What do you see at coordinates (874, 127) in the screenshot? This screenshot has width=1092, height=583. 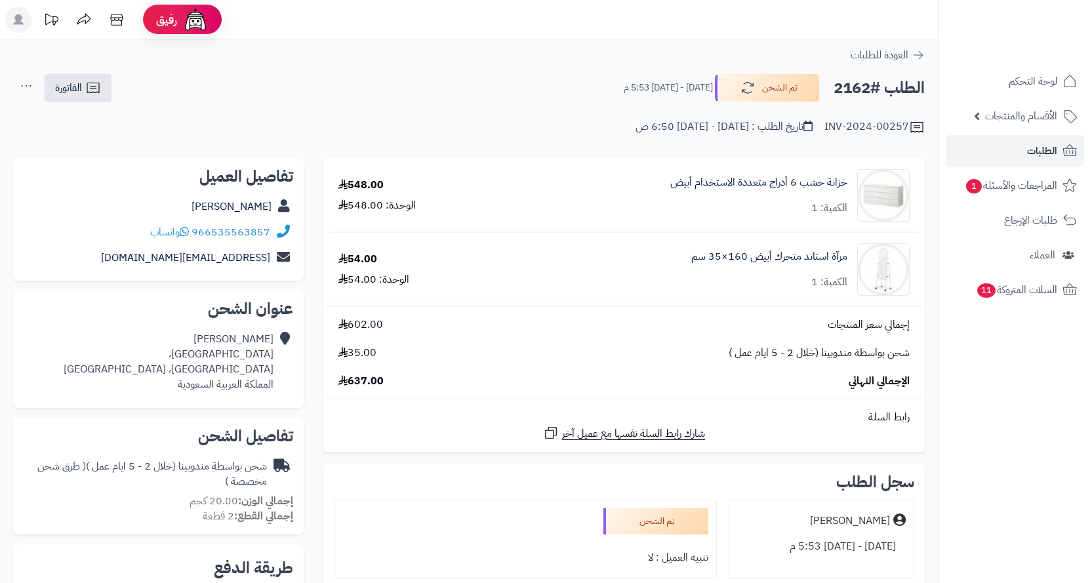 I see `div: INV-2024-00257` at bounding box center [874, 127].